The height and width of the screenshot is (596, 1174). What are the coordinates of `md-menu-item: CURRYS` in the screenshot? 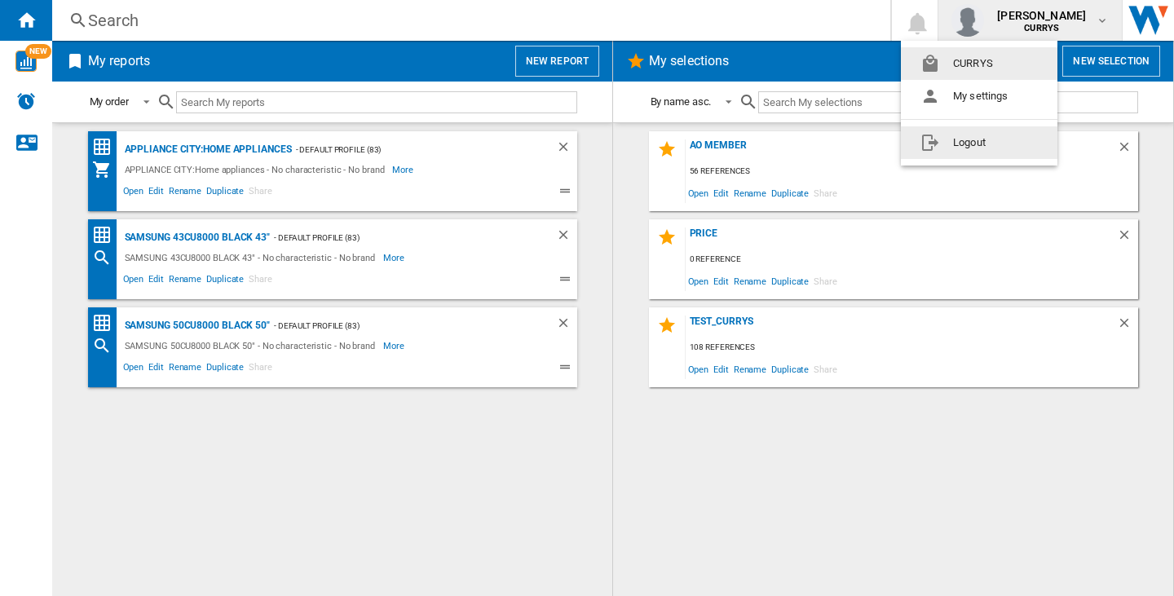 It's located at (979, 64).